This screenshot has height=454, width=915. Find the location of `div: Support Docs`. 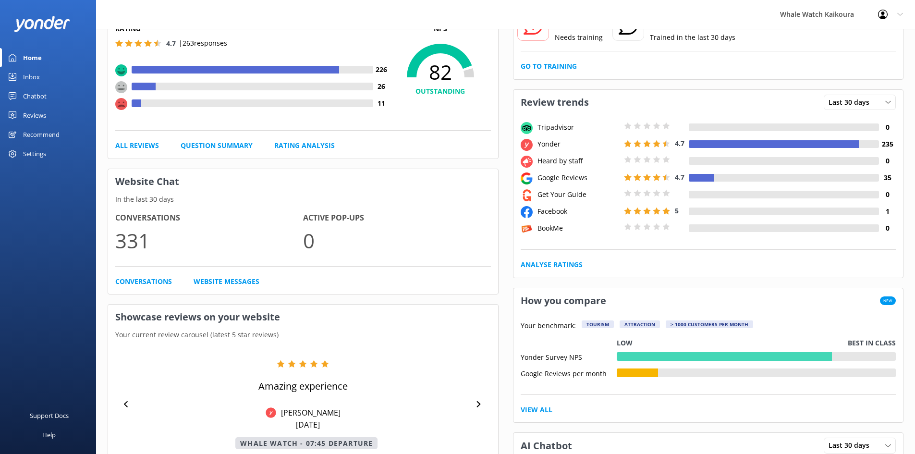

div: Support Docs is located at coordinates (49, 416).